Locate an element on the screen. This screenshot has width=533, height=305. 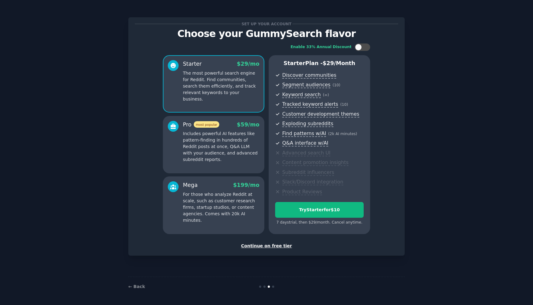
span: Customer development themes is located at coordinates (321, 114).